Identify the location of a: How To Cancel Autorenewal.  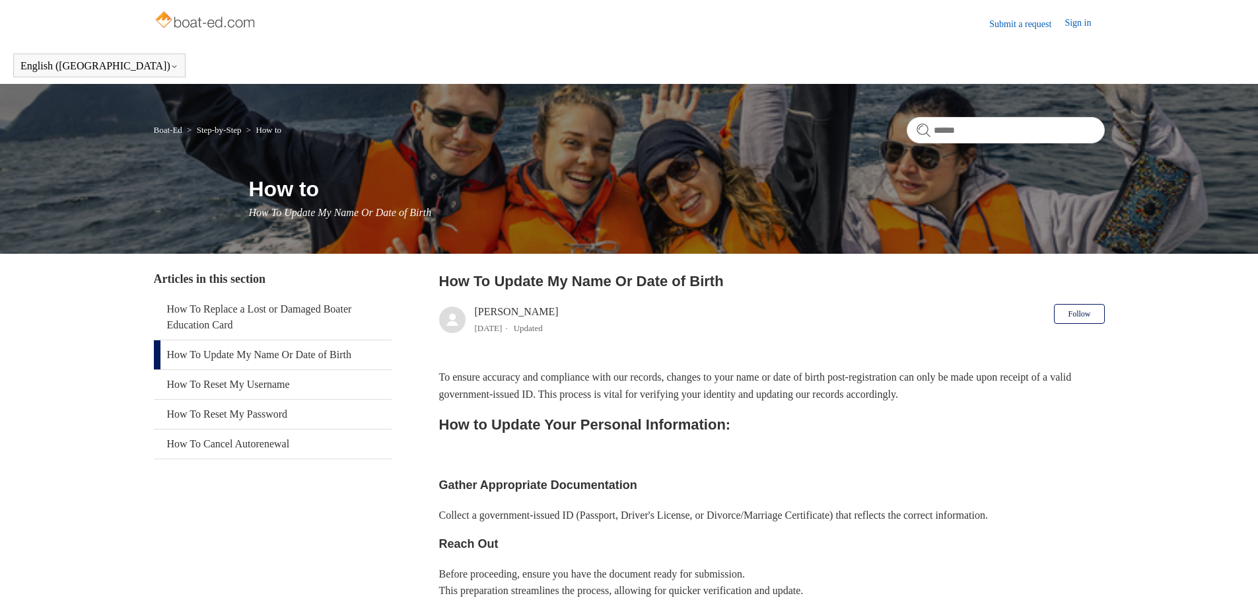
(273, 444).